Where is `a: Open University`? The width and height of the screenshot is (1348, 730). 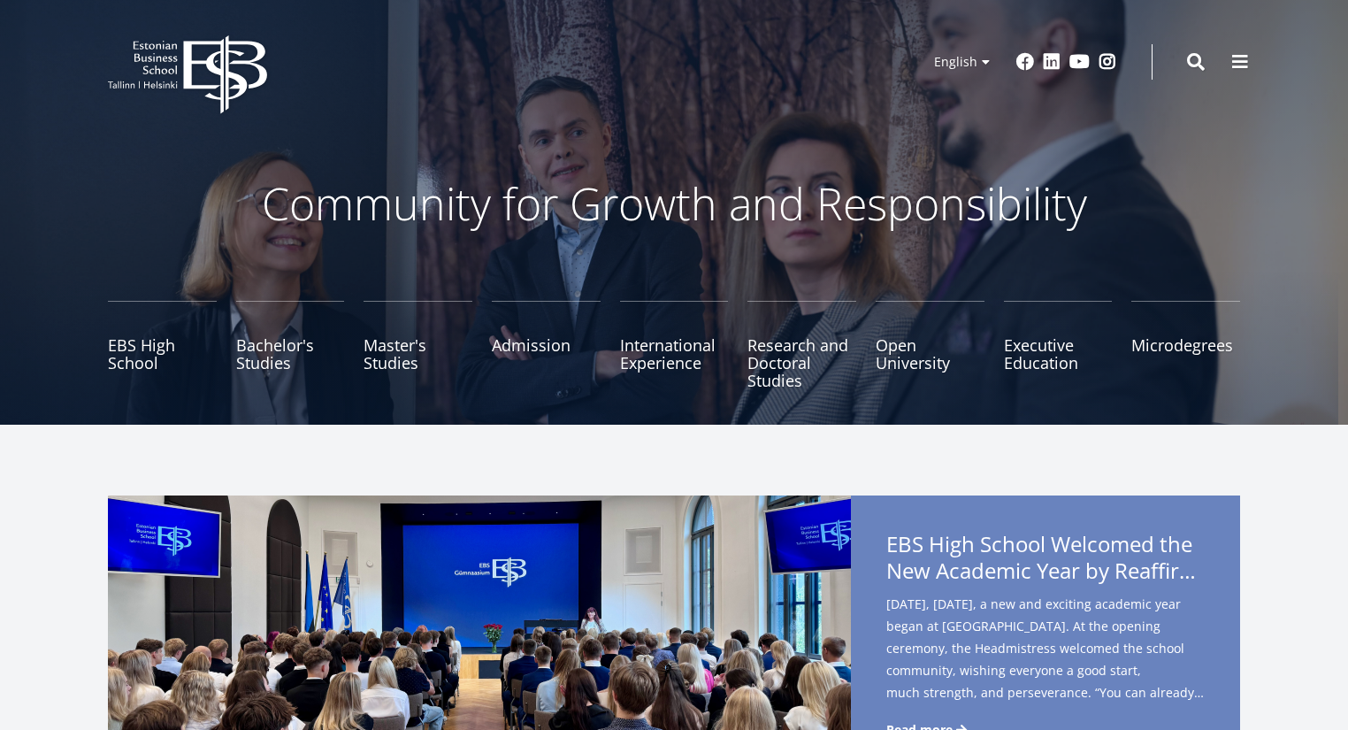 a: Open University is located at coordinates (930, 345).